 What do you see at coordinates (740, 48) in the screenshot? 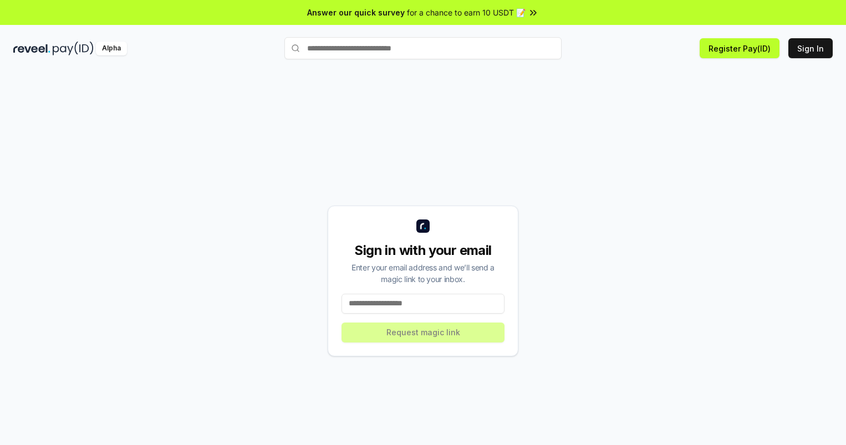
I see `button: Register Pay(ID)` at bounding box center [740, 48].